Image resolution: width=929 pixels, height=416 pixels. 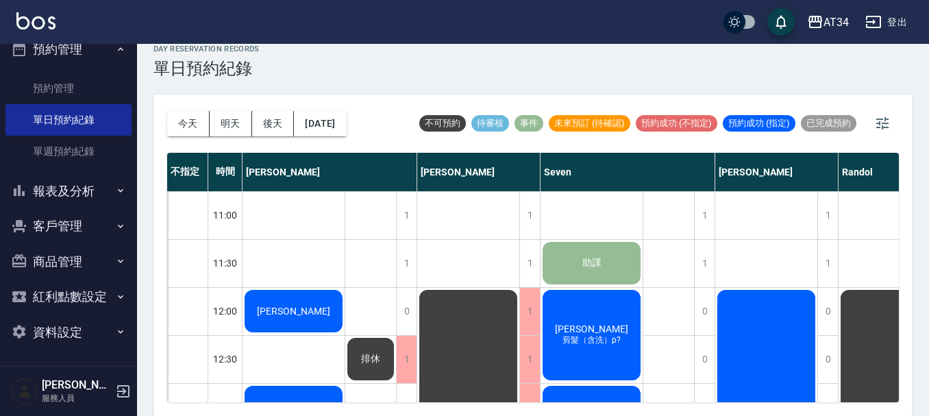 I want to click on div: Seven, so click(x=627, y=172).